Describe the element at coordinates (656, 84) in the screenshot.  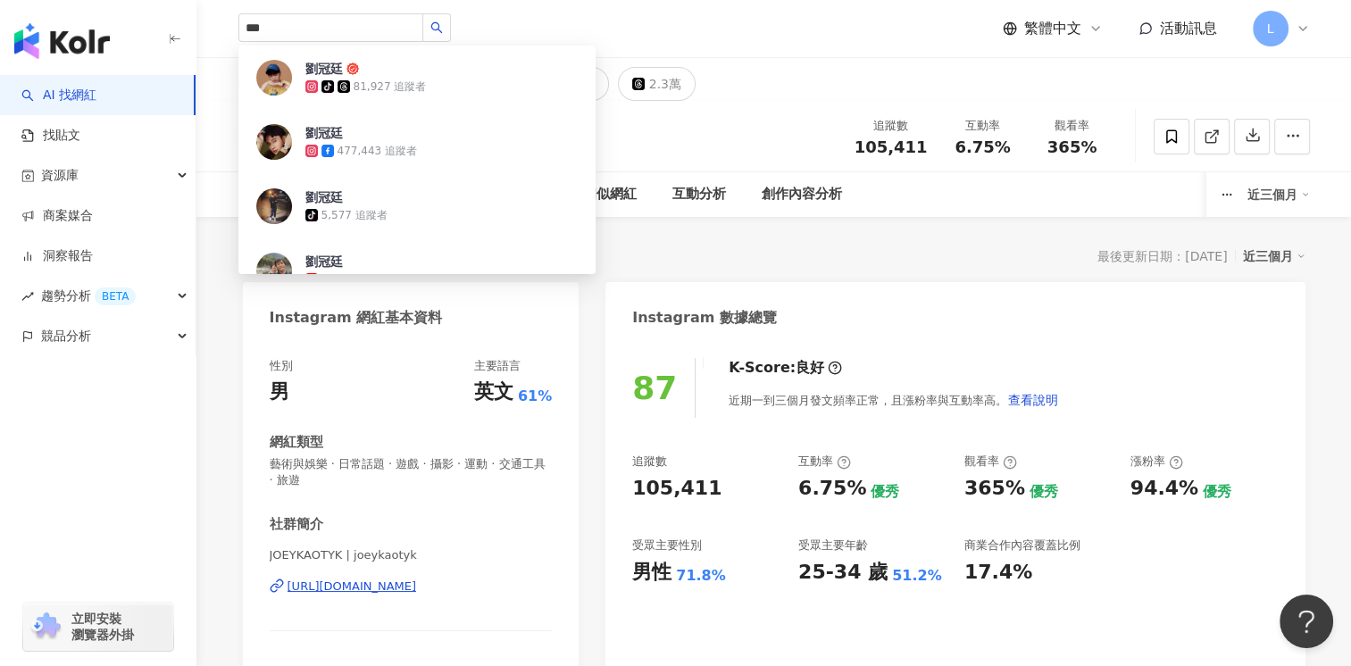
I see `button: 2.3萬` at that location.